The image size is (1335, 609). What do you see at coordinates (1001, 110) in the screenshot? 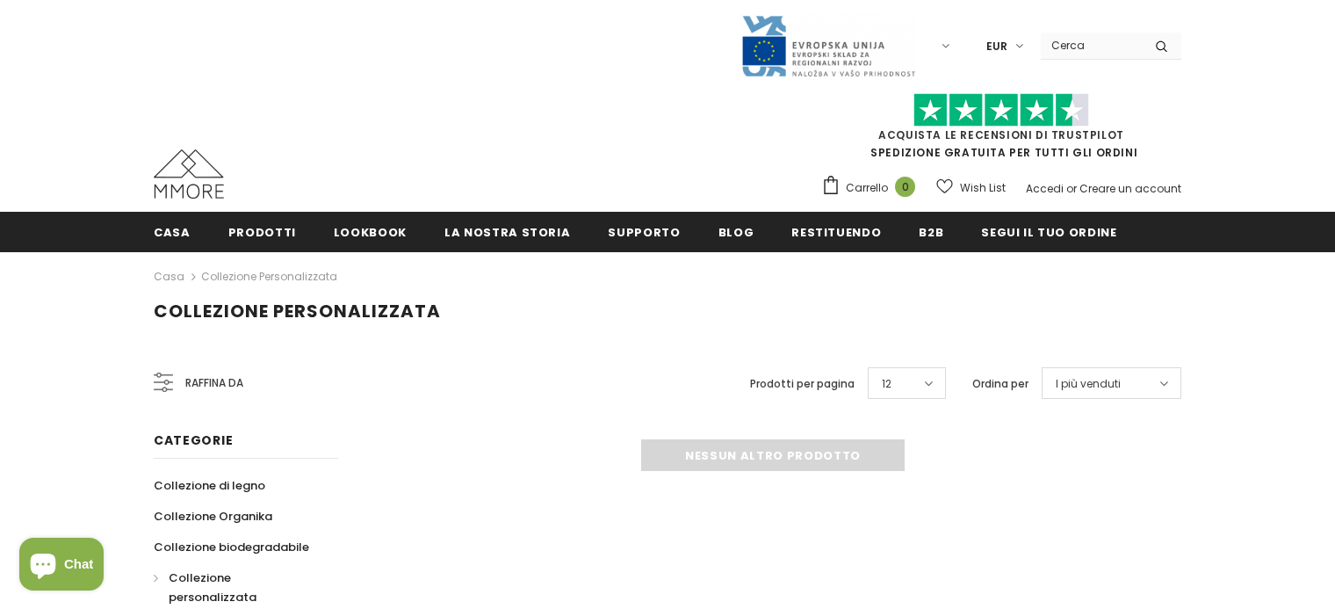
I see `img: Fidati di Pilot Stars` at bounding box center [1001, 110].